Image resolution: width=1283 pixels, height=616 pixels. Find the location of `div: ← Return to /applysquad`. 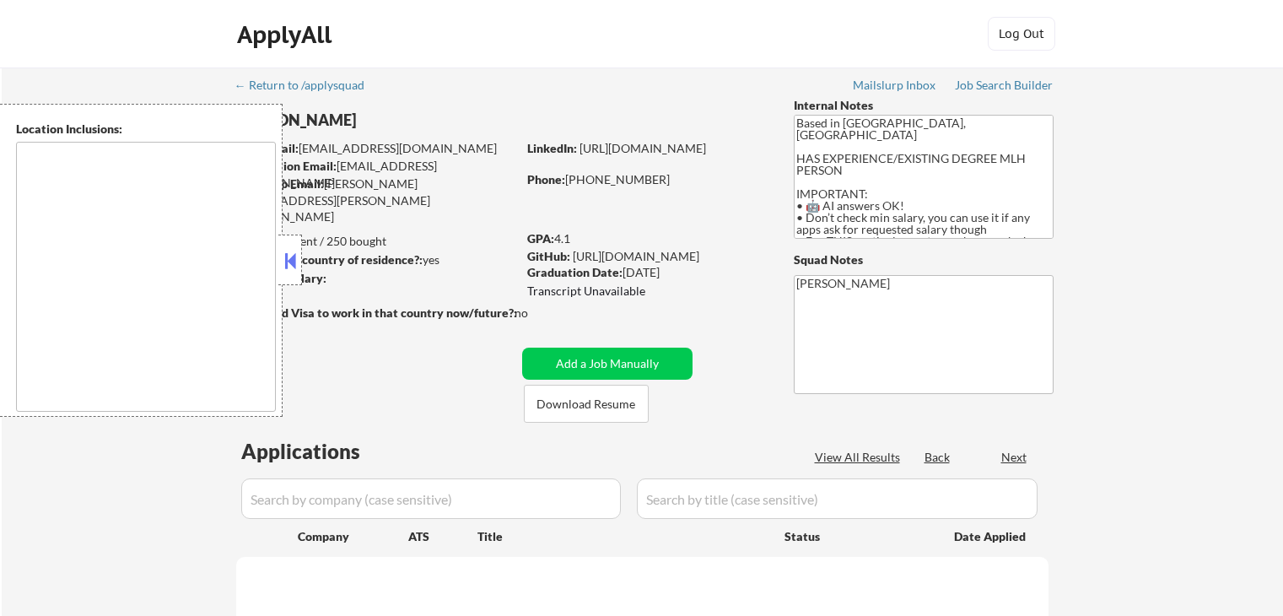

div: ← Return to /applysquad is located at coordinates (307, 85).